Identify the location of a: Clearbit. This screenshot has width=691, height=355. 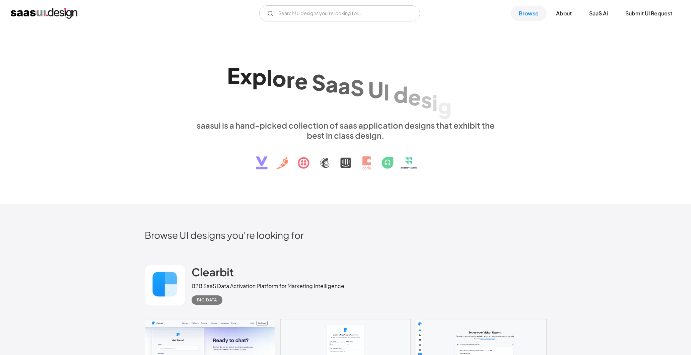
(213, 274).